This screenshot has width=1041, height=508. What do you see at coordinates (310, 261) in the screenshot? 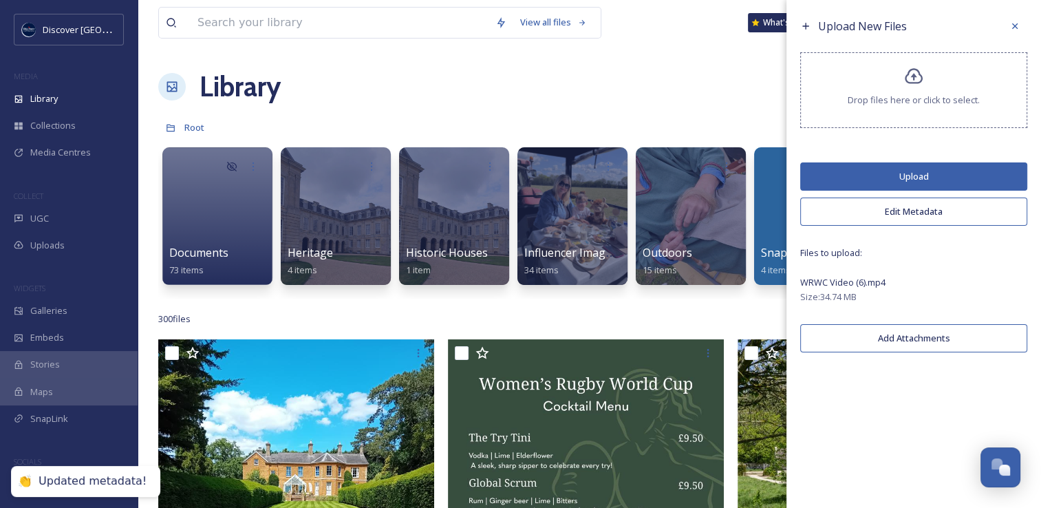
I see `a: Heritage4 items` at bounding box center [310, 261].